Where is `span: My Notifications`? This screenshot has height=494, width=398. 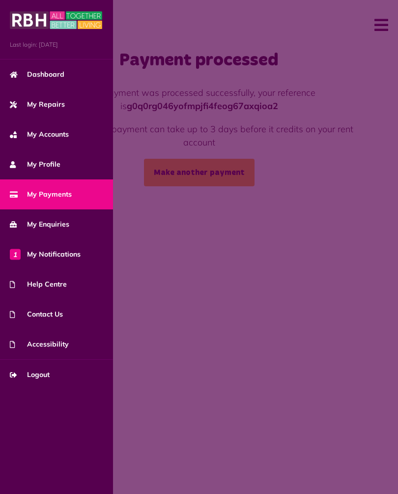 span: My Notifications is located at coordinates (45, 254).